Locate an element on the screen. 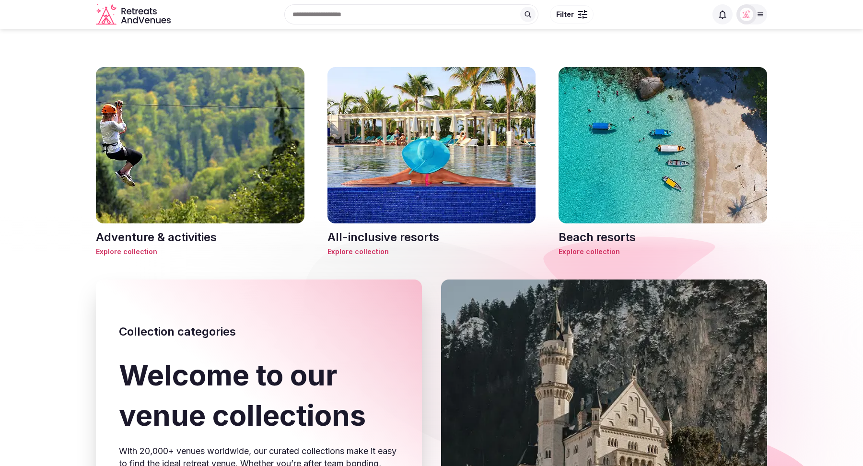  span: Filter is located at coordinates (565, 14).